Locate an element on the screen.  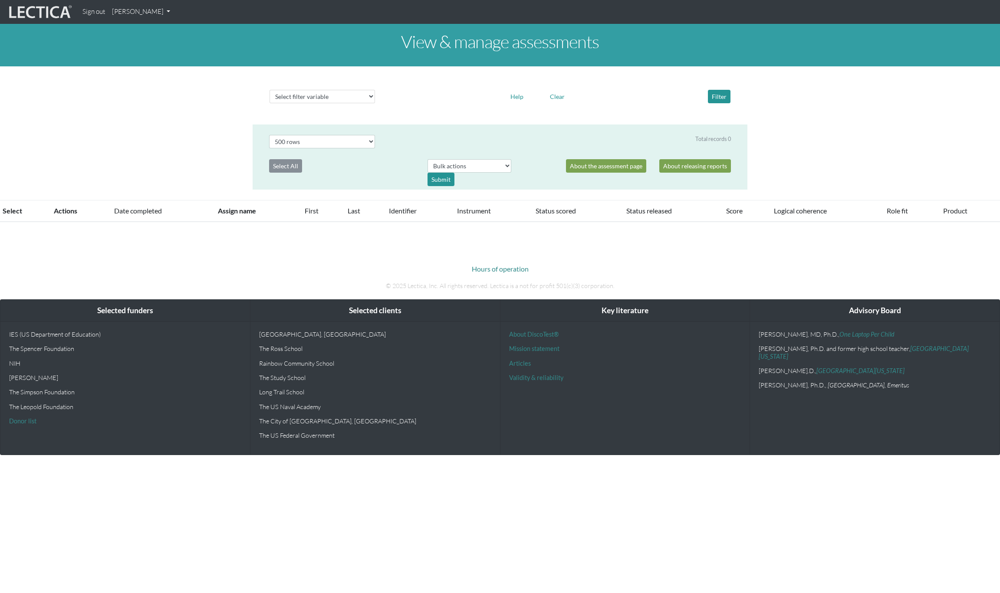
div: Submit is located at coordinates (441, 179).